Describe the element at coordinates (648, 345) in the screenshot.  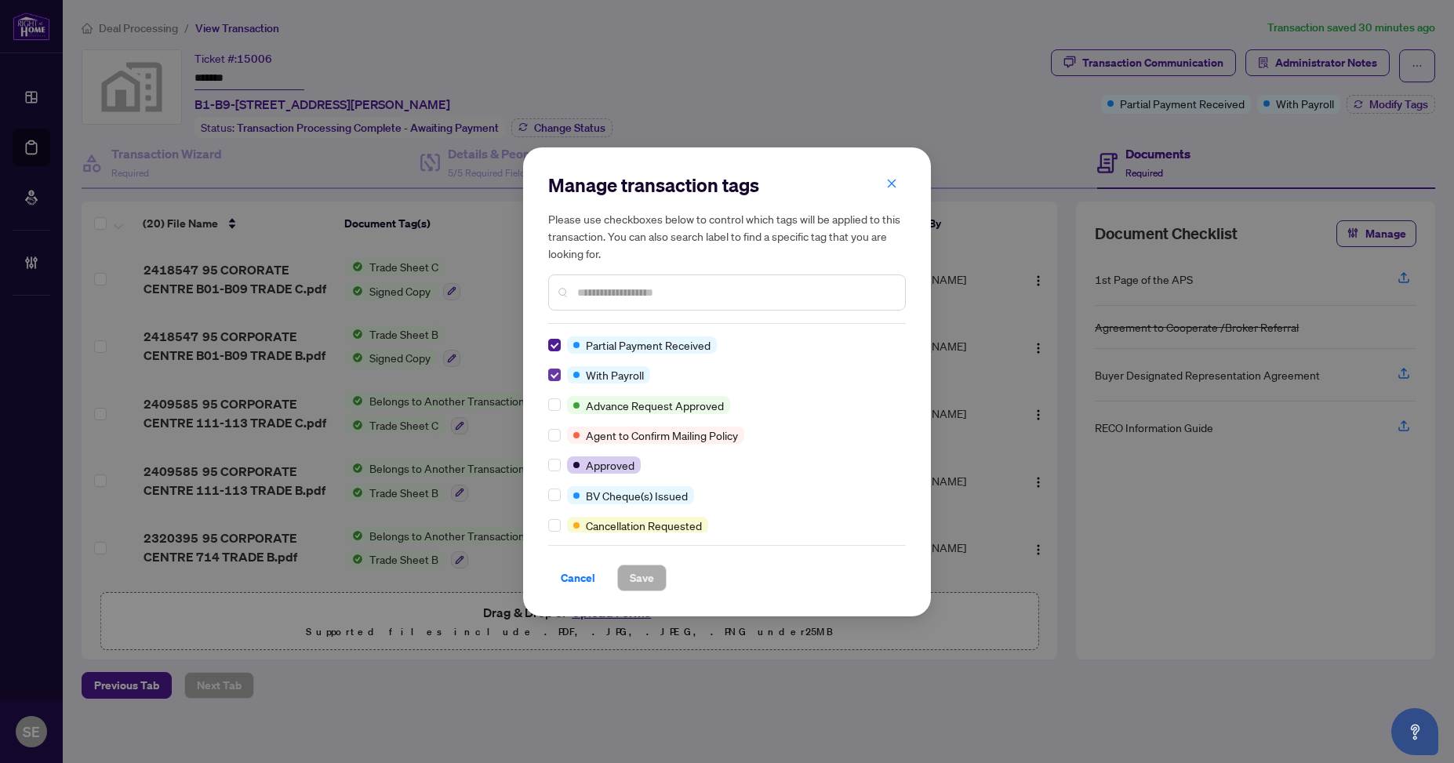
I see `span: Partial Payment Received` at that location.